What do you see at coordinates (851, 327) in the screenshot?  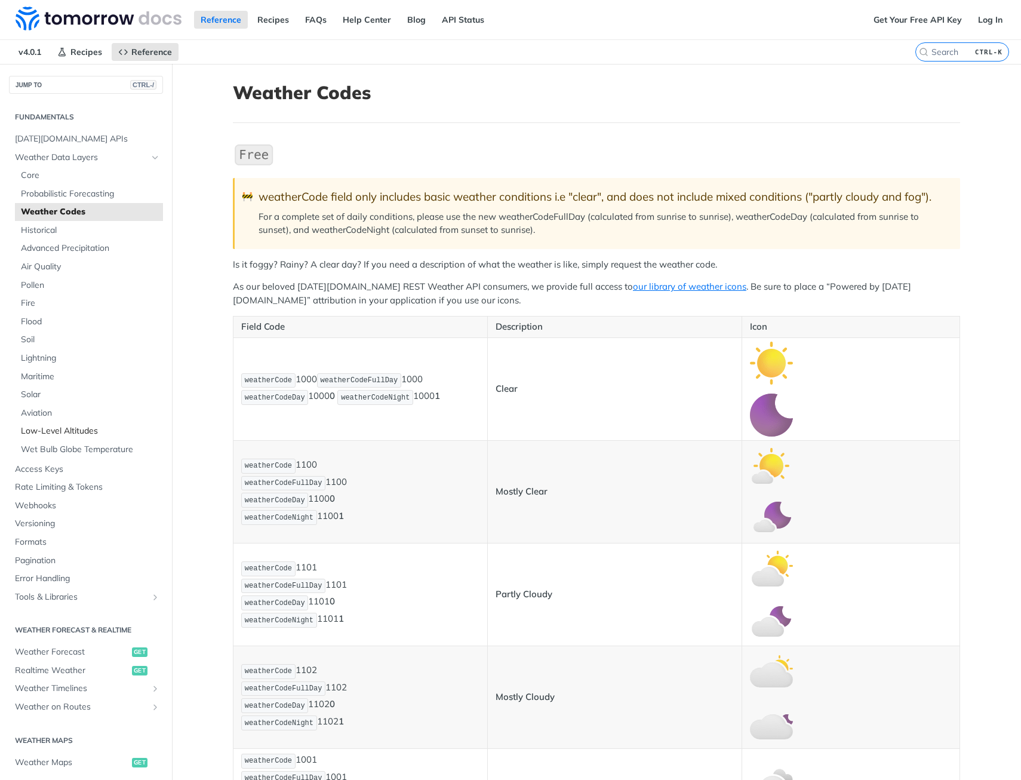 I see `p: Icon` at bounding box center [851, 327].